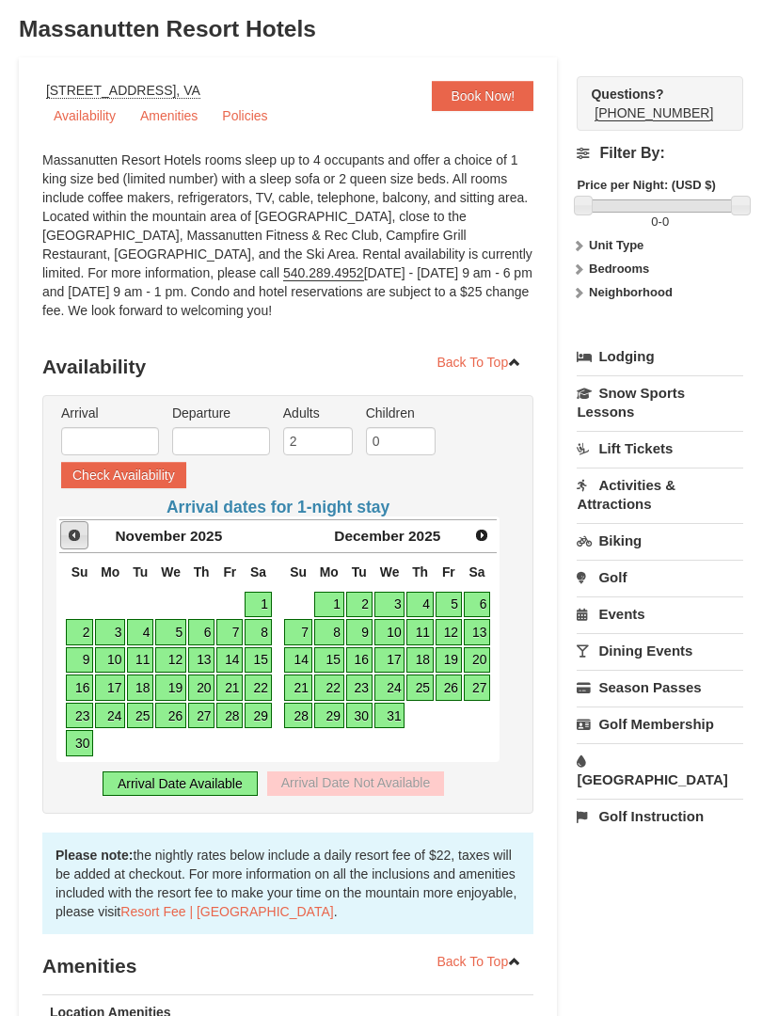 This screenshot has width=762, height=1016. What do you see at coordinates (297, 716) in the screenshot?
I see `a: 28` at bounding box center [297, 716].